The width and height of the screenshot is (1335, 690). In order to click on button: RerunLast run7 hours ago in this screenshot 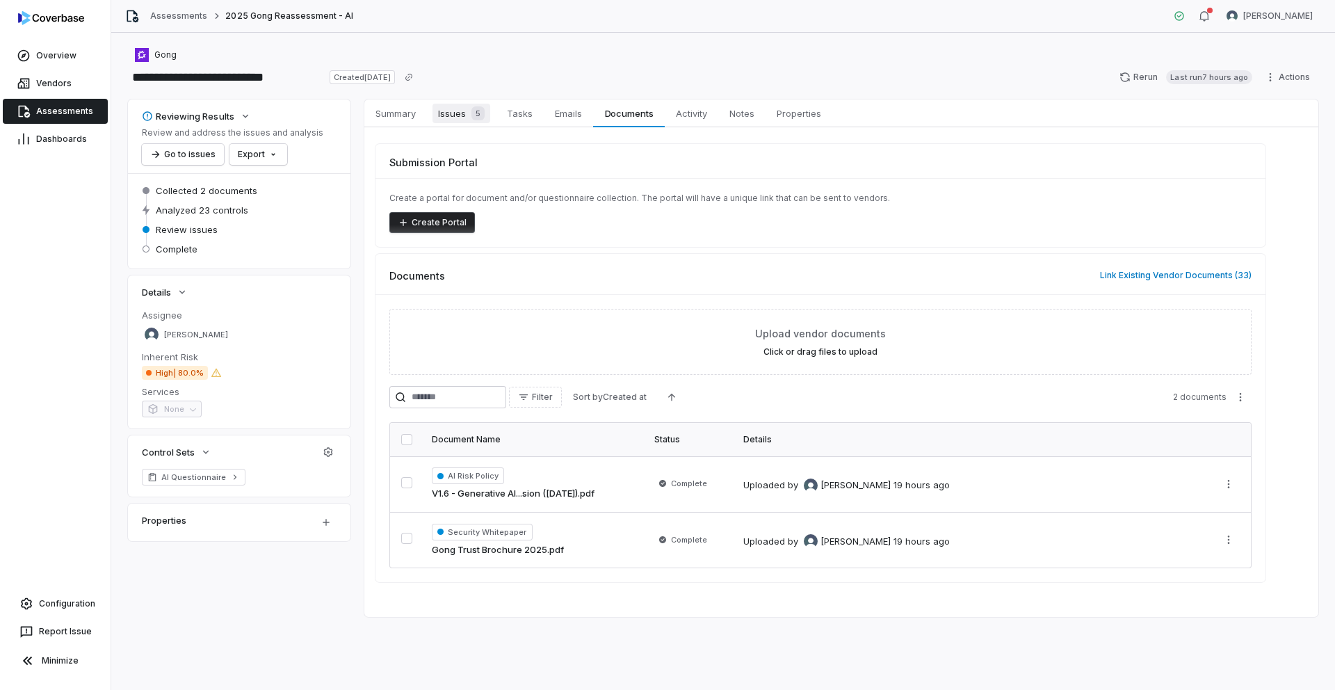, I will do `click(1185, 77)`.